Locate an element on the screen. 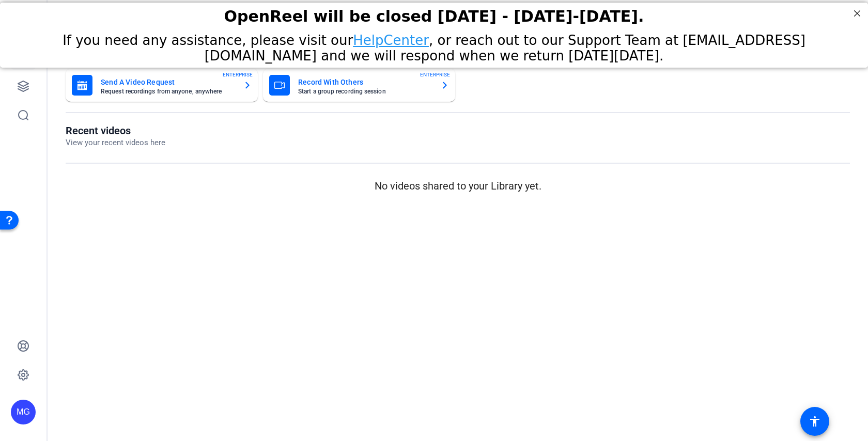 The image size is (868, 441). button: Send A Video RequestRequest recordings from anyone, anywhereENTERPRISE is located at coordinates (162, 85).